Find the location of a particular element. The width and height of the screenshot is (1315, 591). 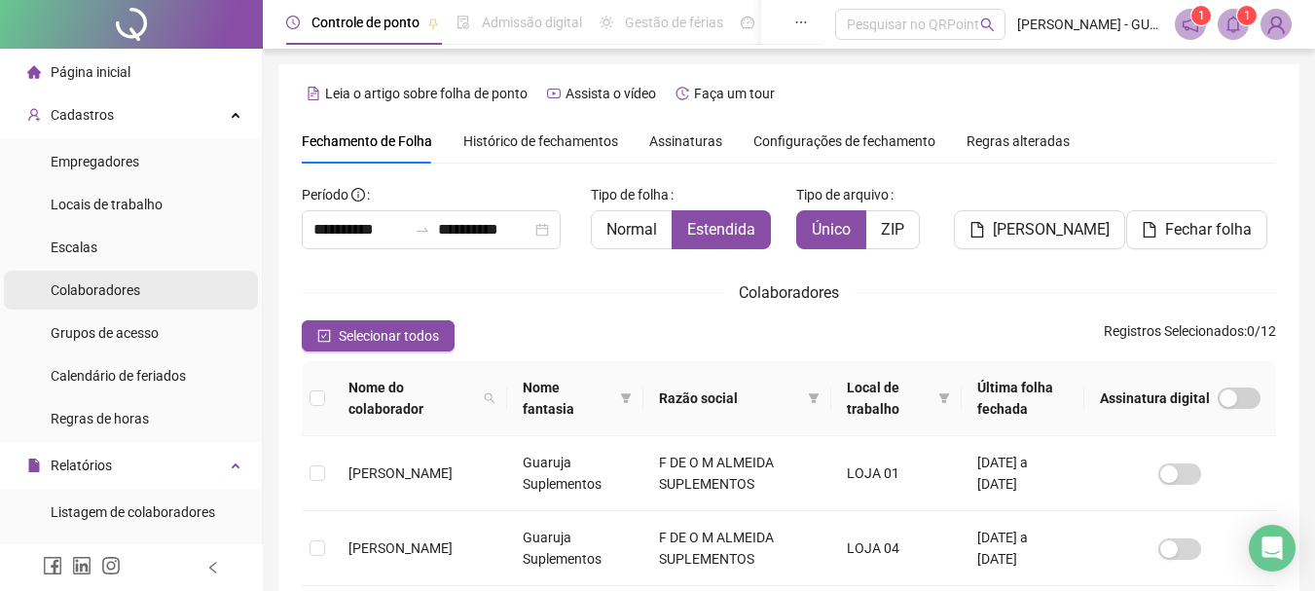

img: 25190 is located at coordinates (1276, 24).